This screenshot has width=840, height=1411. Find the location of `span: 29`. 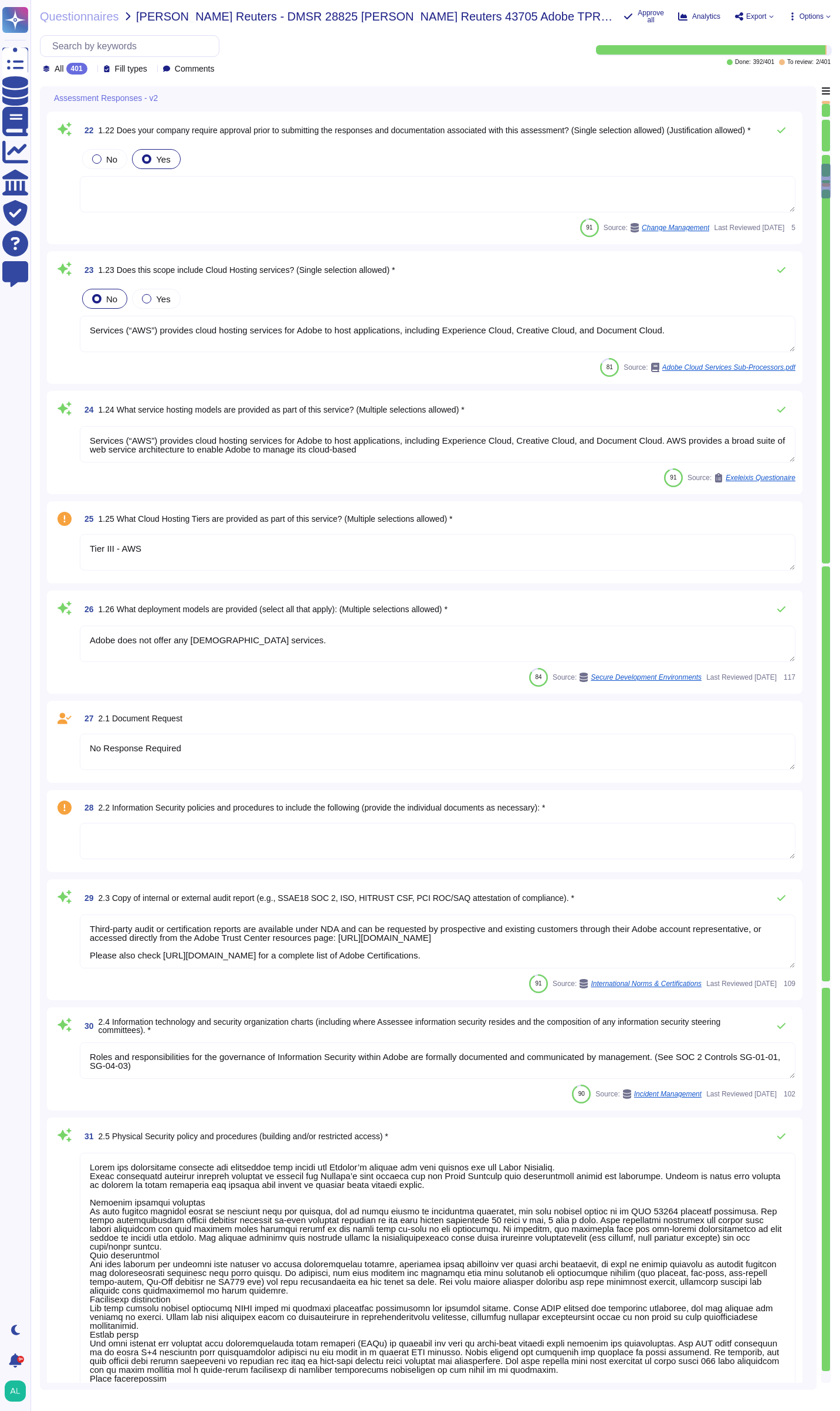

span: 29 is located at coordinates (87, 898).